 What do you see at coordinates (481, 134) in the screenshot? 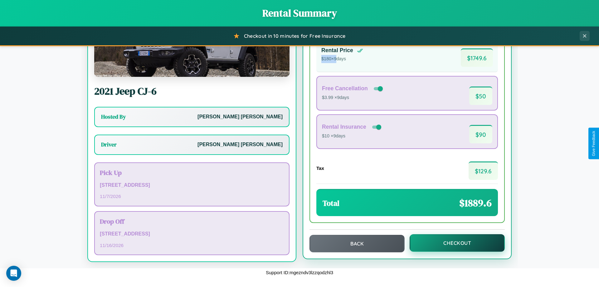
I see `span: $ 90` at bounding box center [481, 134].